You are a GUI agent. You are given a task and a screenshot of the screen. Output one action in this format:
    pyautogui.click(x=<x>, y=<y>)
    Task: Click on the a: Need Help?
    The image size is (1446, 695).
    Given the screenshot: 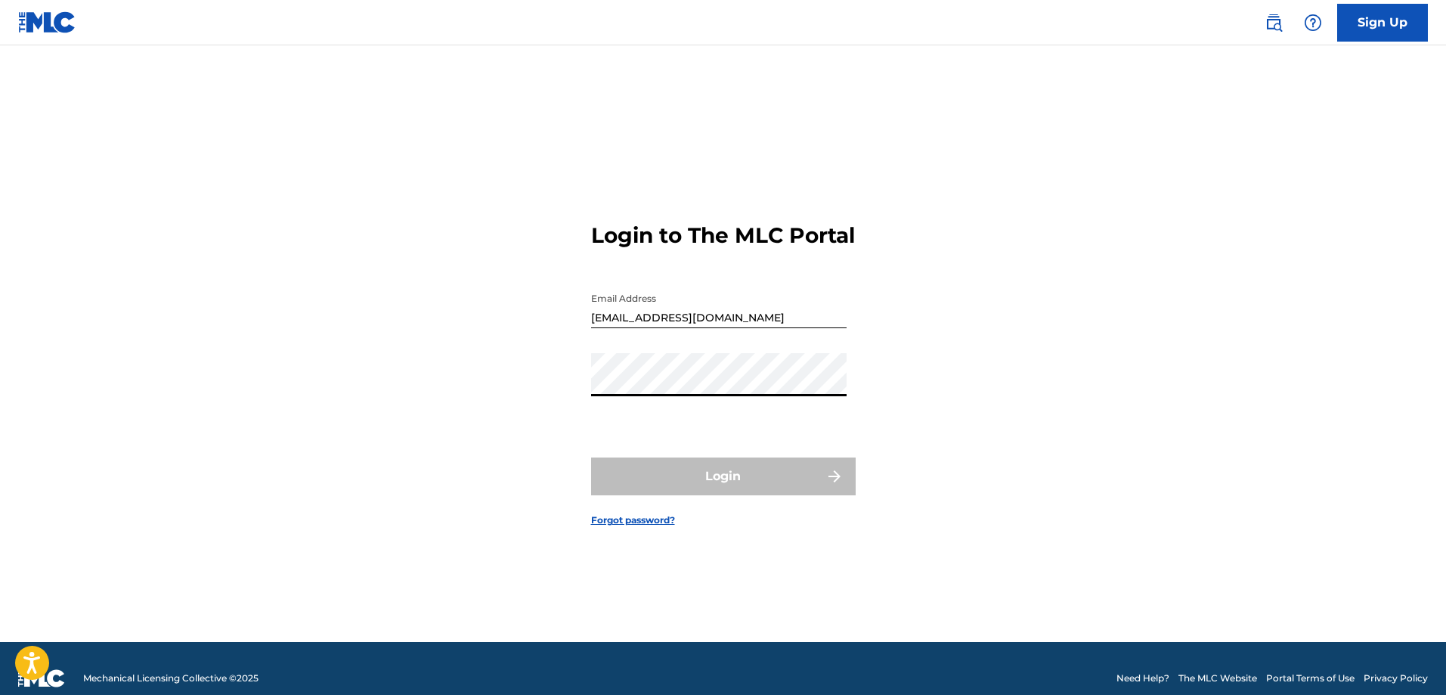 What is the action you would take?
    pyautogui.click(x=1143, y=678)
    